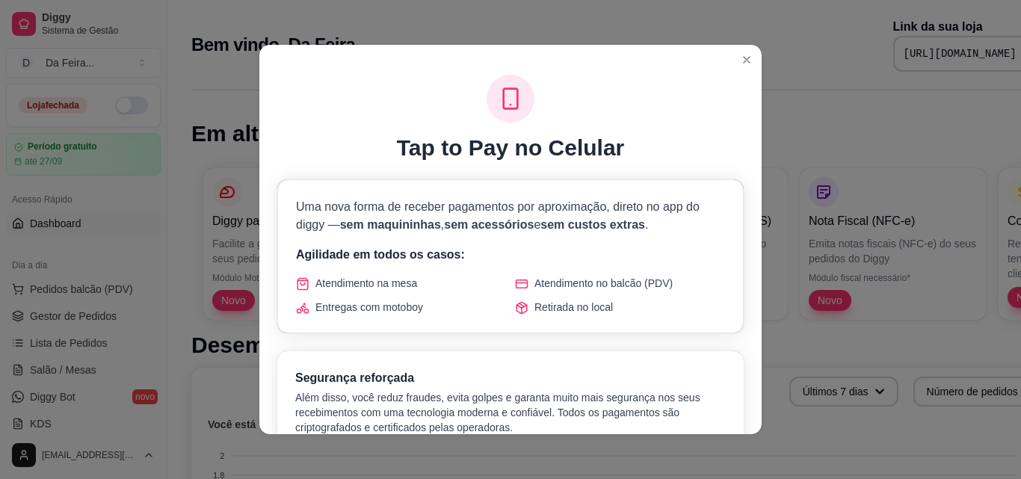 The height and width of the screenshot is (479, 1021). What do you see at coordinates (511, 255) in the screenshot?
I see `p: Agilidade em todos os casos:` at bounding box center [511, 255].